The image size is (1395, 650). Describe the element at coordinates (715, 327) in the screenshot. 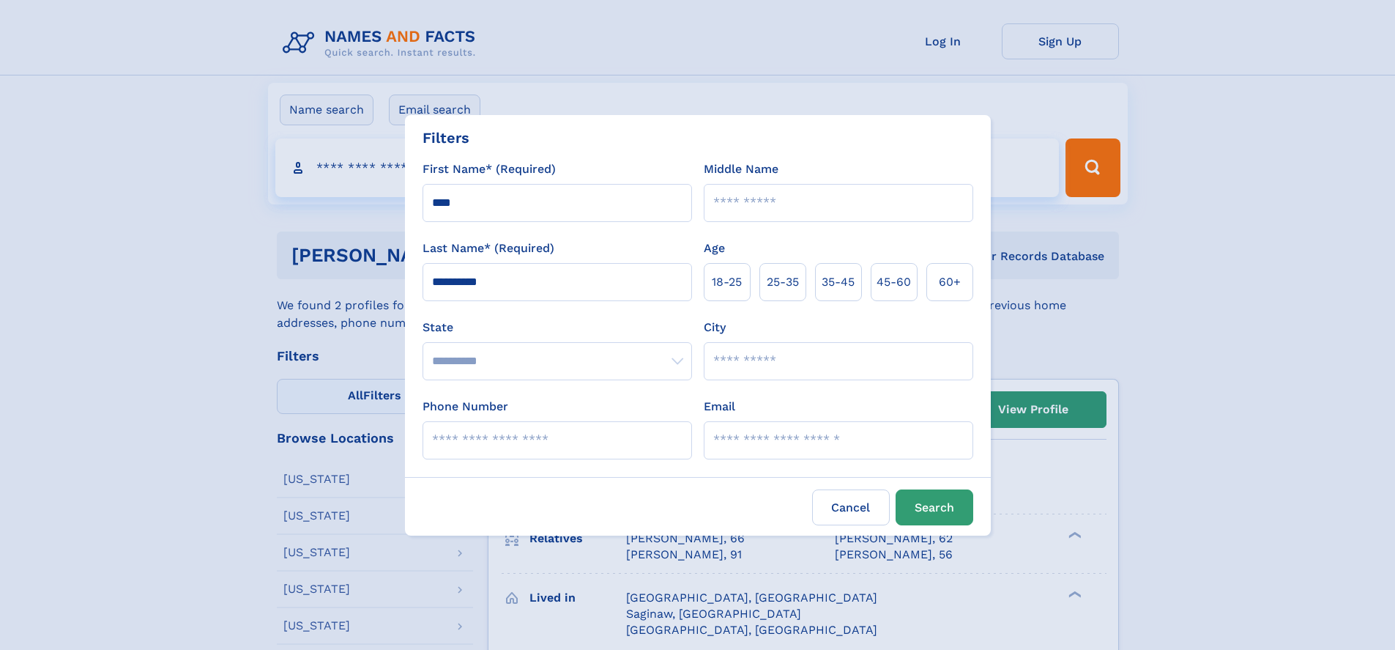

I see `label: City` at that location.